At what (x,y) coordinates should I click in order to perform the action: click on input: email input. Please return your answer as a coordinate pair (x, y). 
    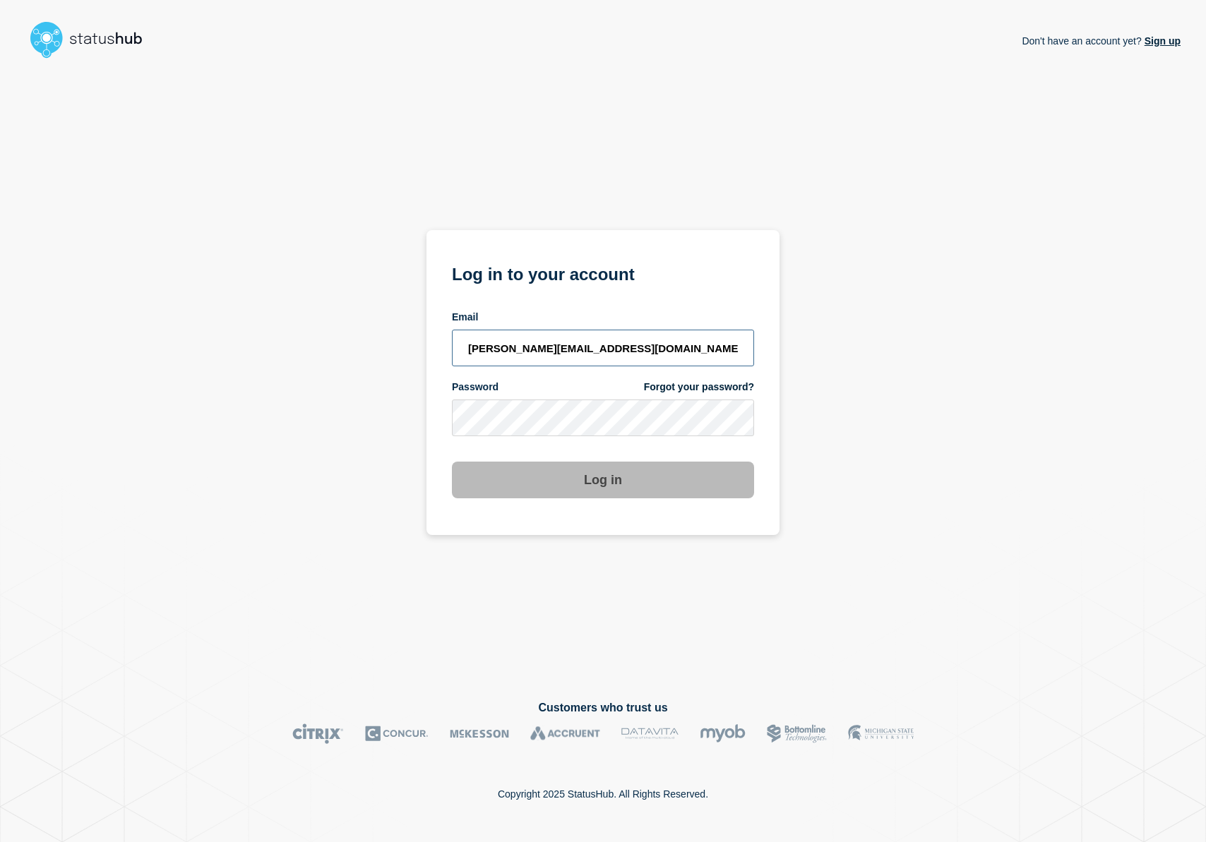
    Looking at the image, I should click on (603, 348).